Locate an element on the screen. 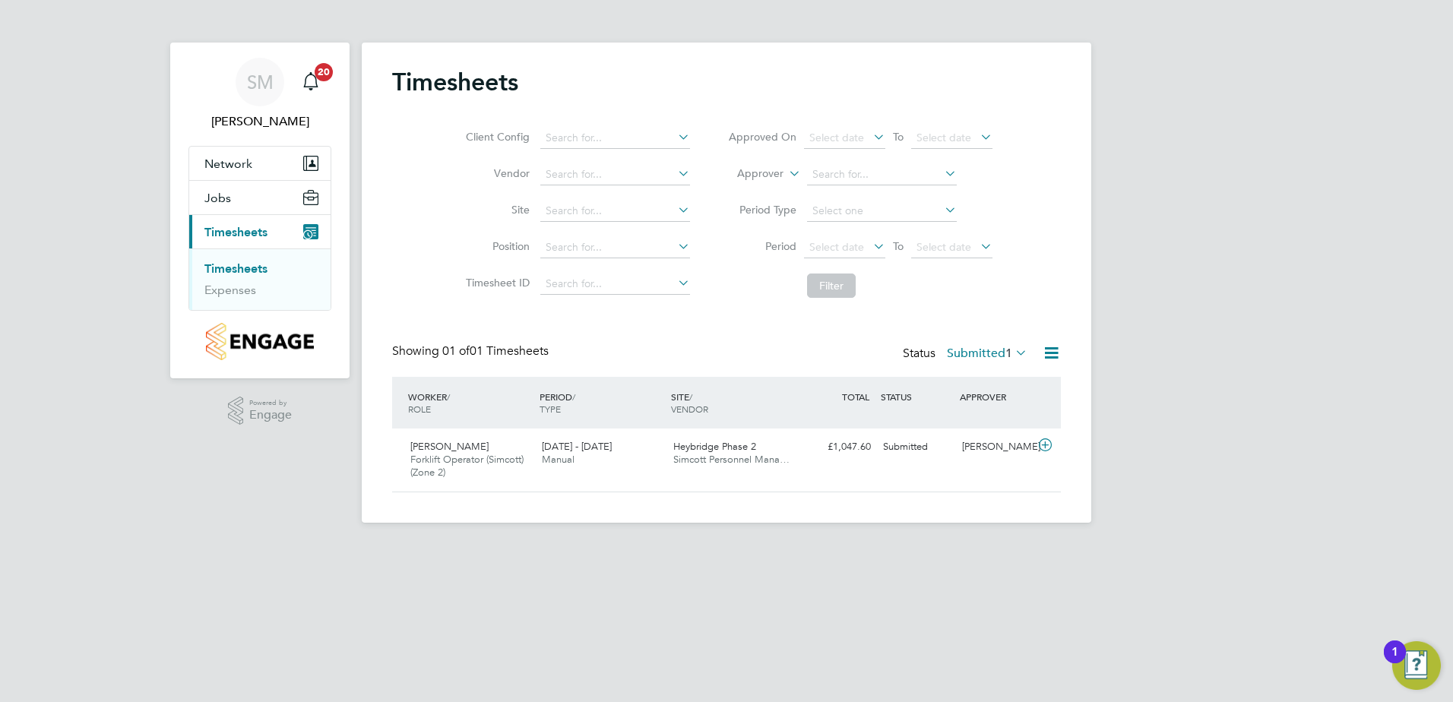 The width and height of the screenshot is (1453, 702). a: Go to home page is located at coordinates (260, 341).